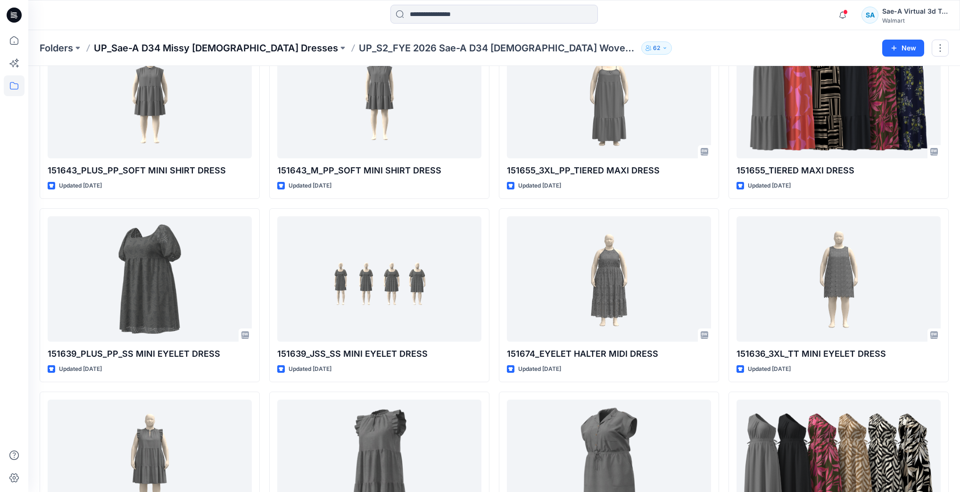 The image size is (960, 492). What do you see at coordinates (915, 20) in the screenshot?
I see `div: Walmart` at bounding box center [915, 20].